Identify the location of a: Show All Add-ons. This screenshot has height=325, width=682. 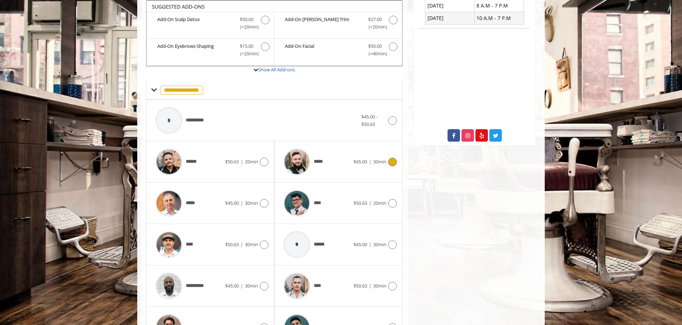
(276, 70).